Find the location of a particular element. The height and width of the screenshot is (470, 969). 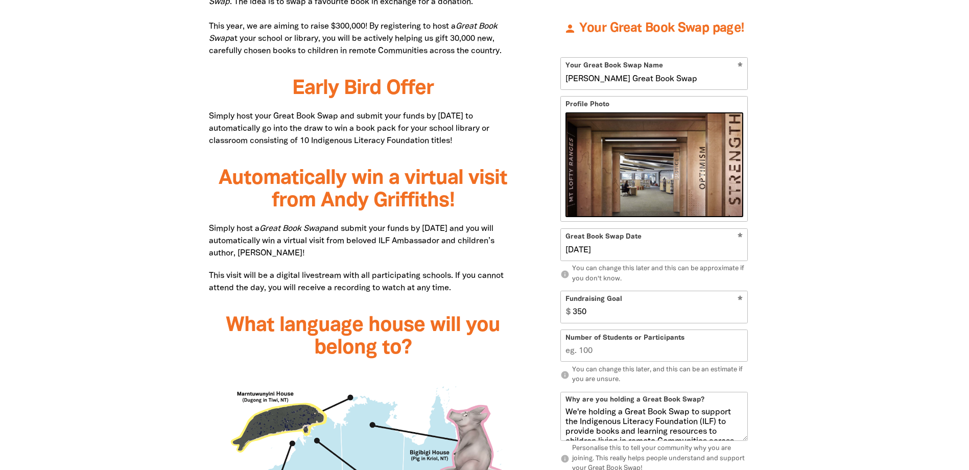

i: Required is located at coordinates (740, 237).